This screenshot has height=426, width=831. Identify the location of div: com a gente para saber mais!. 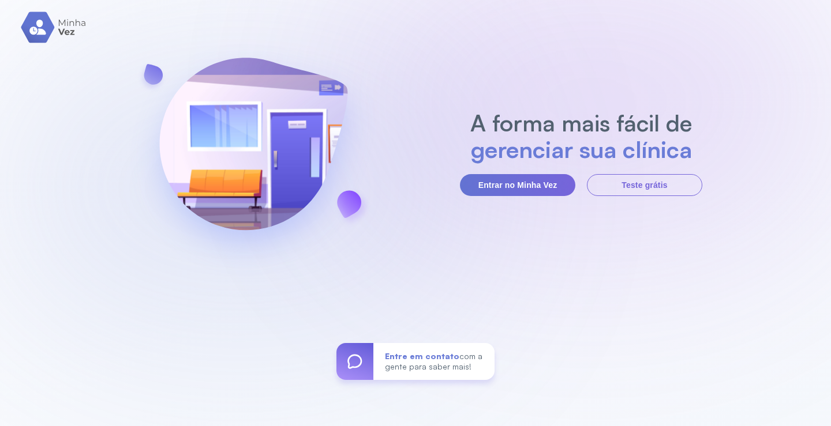
(434, 362).